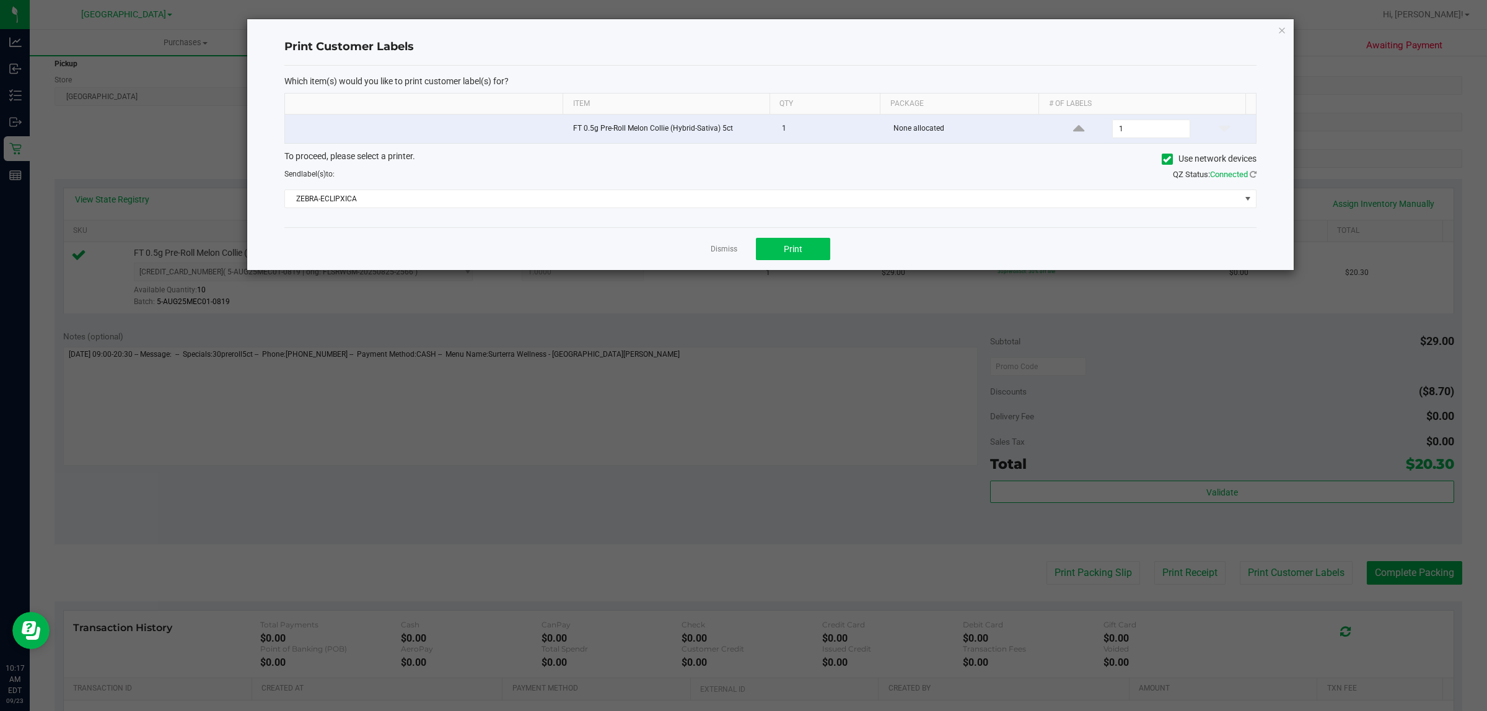 Image resolution: width=1487 pixels, height=711 pixels. What do you see at coordinates (309, 174) in the screenshot?
I see `span: Send to:` at bounding box center [309, 174].